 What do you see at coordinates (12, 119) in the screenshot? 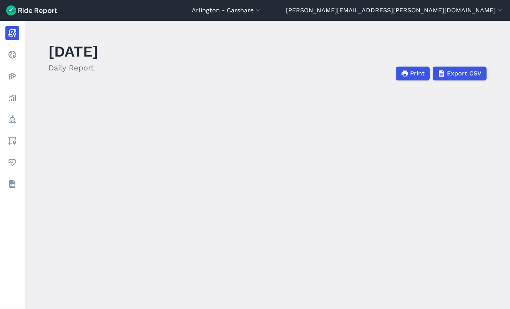
I see `a: Policy` at bounding box center [12, 119].